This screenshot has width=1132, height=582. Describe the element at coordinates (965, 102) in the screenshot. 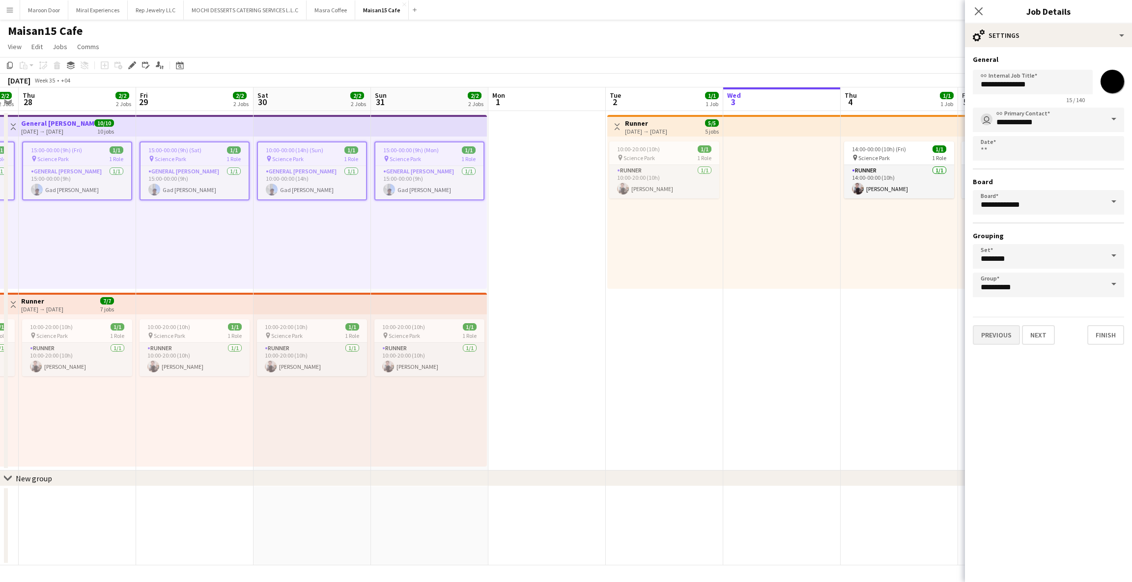

I see `span: 5` at that location.